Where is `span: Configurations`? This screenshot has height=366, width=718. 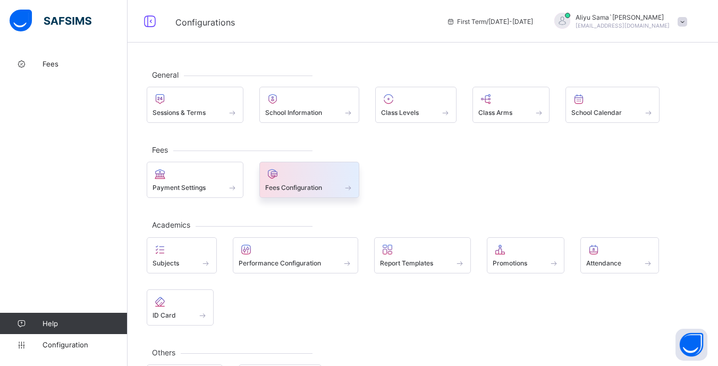
span: Configurations is located at coordinates (205, 22).